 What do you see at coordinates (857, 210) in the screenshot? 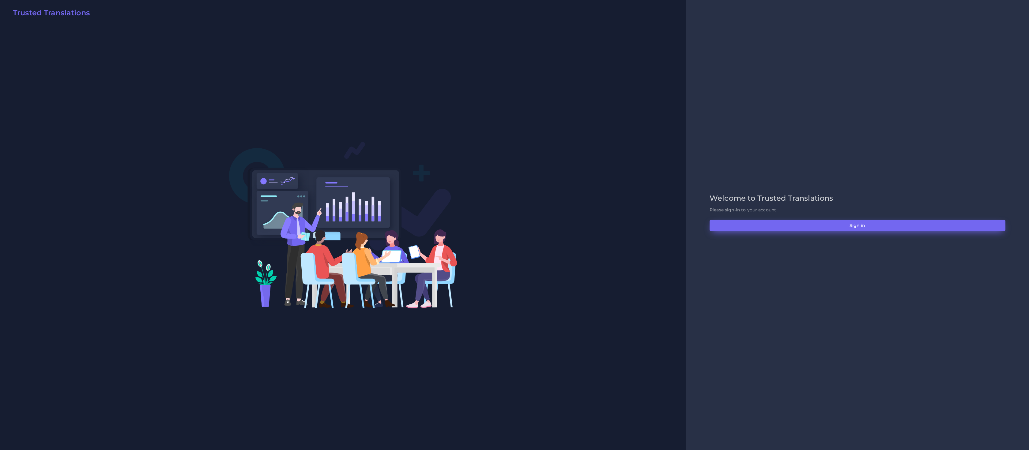
I see `p: Please sign-in to your account` at bounding box center [857, 210].